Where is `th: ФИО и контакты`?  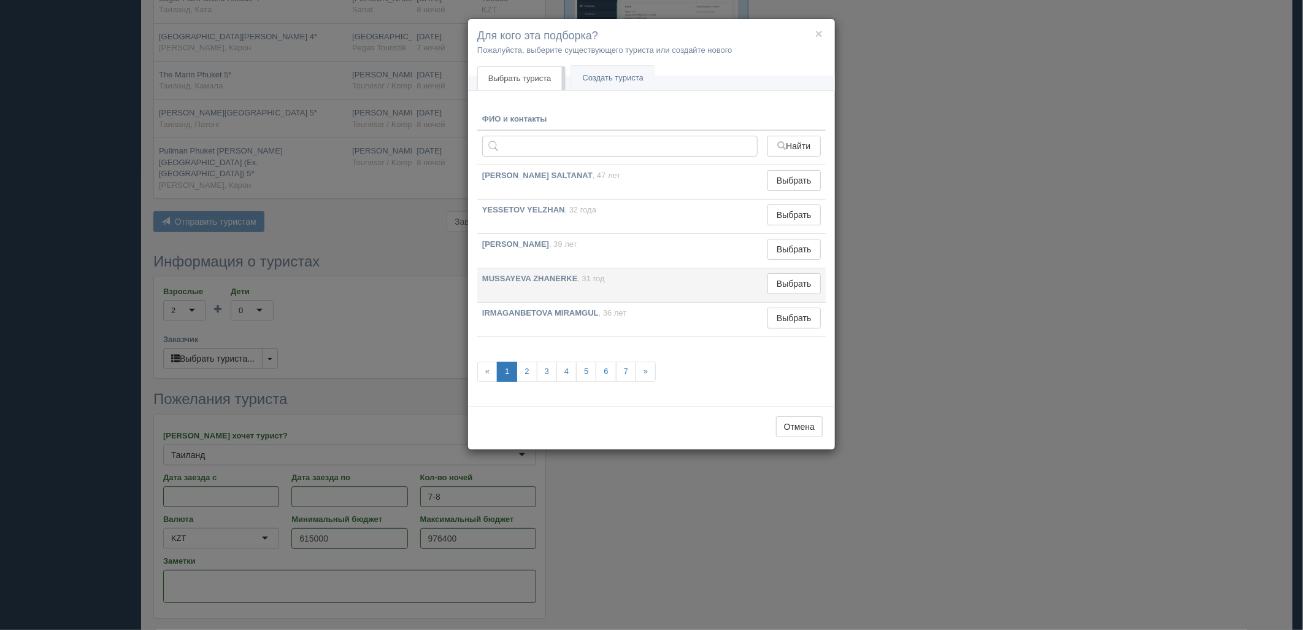
th: ФИО и контакты is located at coordinates (620, 120).